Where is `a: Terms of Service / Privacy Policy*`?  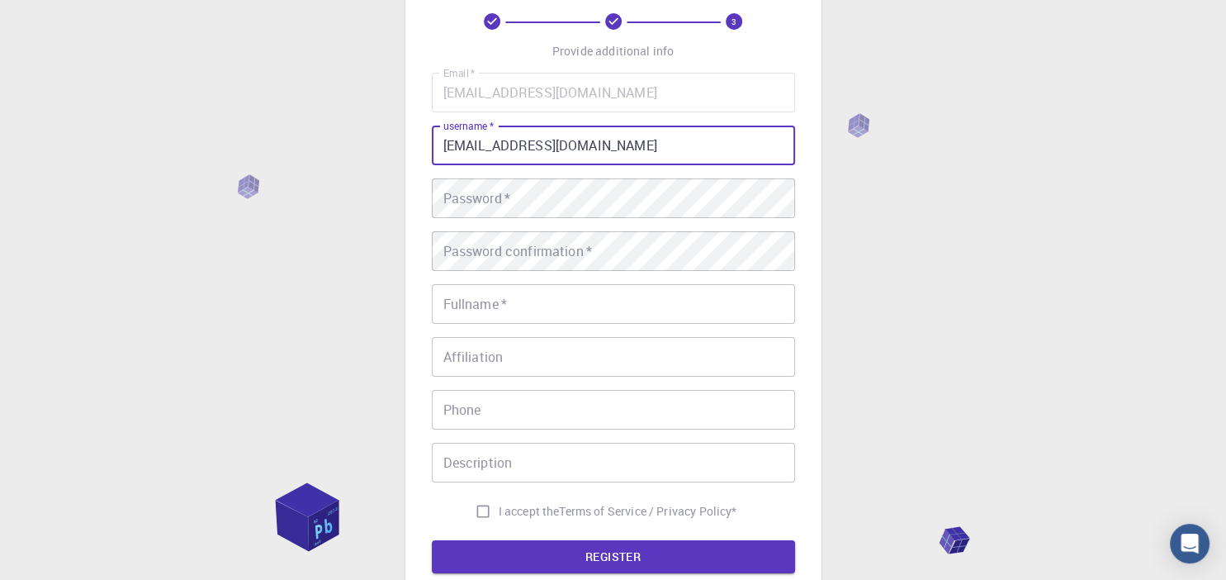
a: Terms of Service / Privacy Policy* is located at coordinates (647, 511).